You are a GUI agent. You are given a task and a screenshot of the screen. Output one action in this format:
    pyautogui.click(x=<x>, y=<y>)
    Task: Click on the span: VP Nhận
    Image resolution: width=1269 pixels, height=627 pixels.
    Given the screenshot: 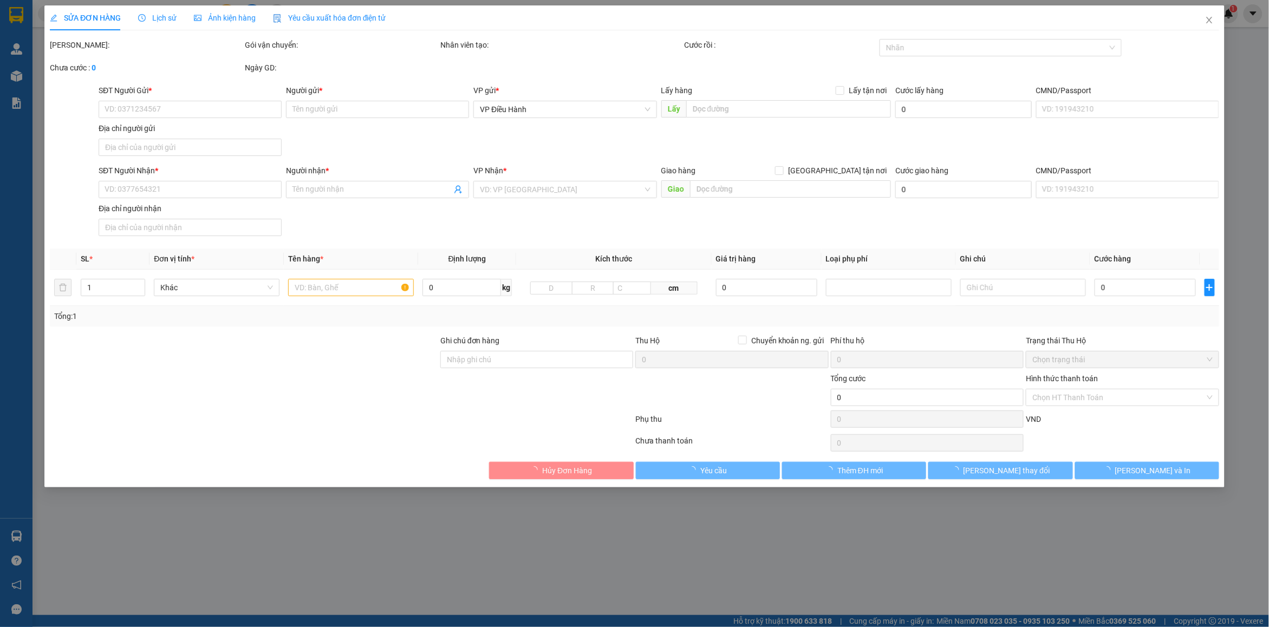 What is the action you would take?
    pyautogui.click(x=488, y=171)
    